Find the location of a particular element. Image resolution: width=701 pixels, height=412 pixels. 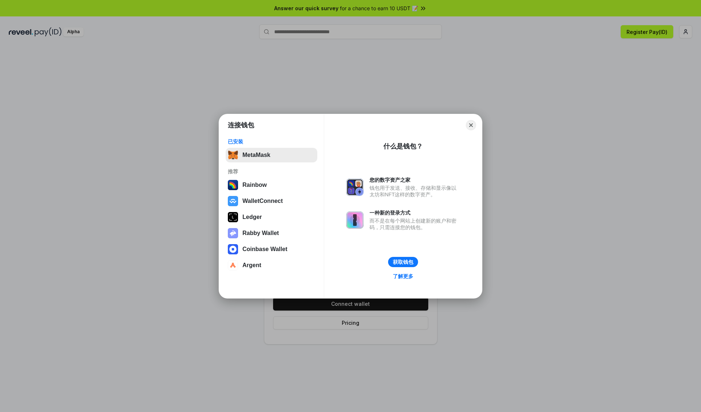

button: MetaMask is located at coordinates (271, 155).